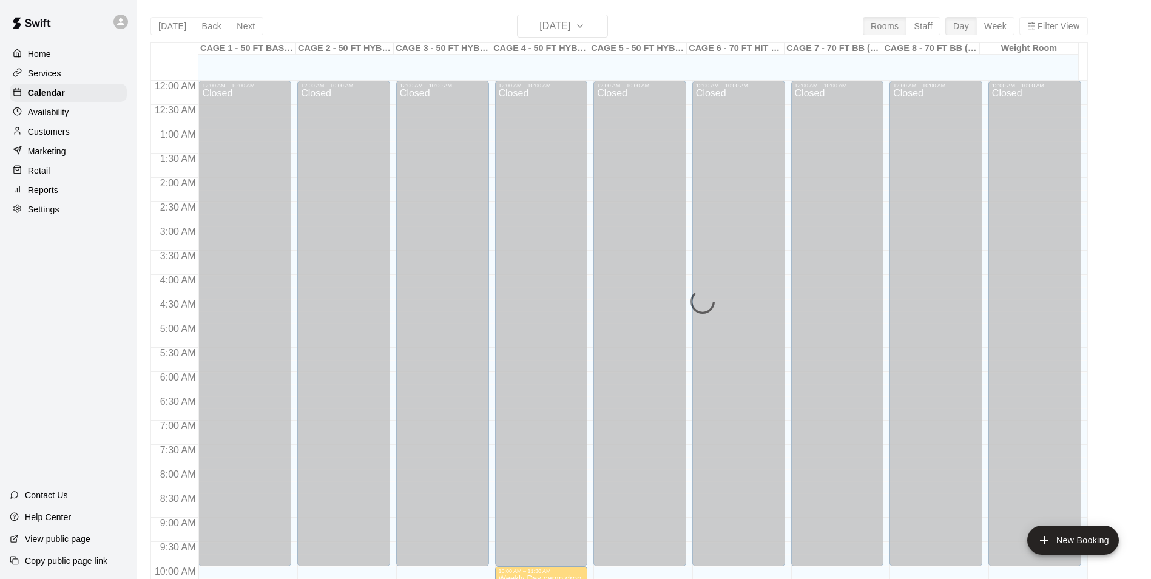 Image resolution: width=1151 pixels, height=579 pixels. What do you see at coordinates (178, 134) in the screenshot?
I see `span: 1:00 AM` at bounding box center [178, 134].